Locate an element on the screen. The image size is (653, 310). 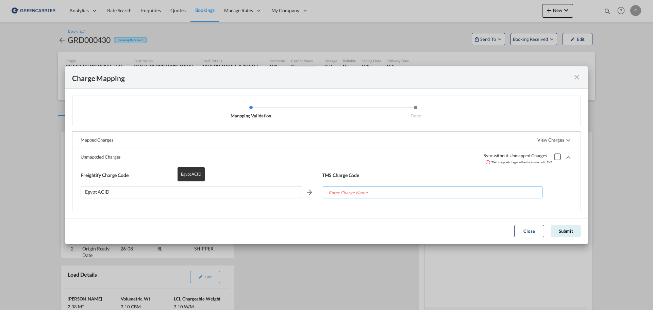
button: Close is located at coordinates (529, 231).